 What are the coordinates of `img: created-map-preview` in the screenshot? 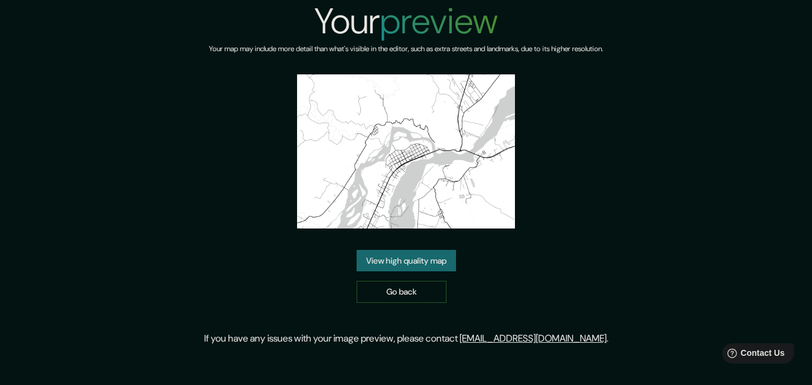 It's located at (406, 151).